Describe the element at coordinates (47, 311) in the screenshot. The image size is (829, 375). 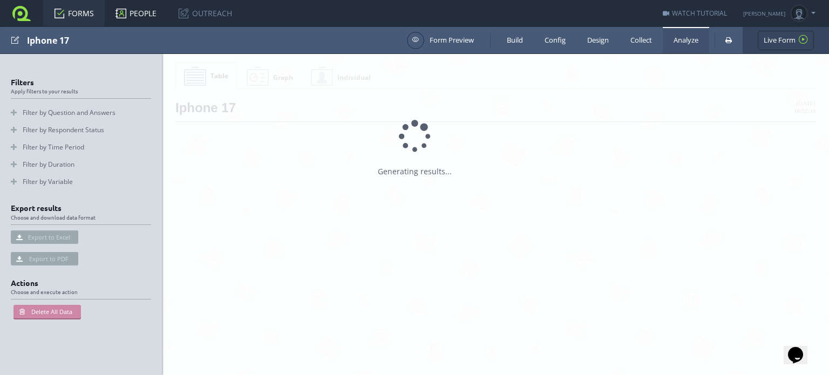
I see `button: Delete All Data` at that location.